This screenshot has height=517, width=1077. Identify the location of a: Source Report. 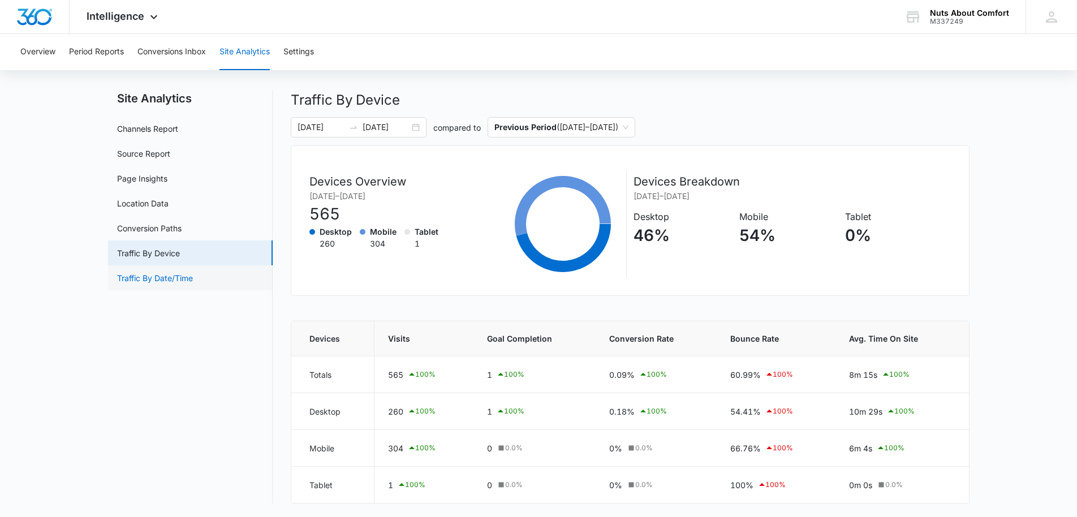
(144, 153).